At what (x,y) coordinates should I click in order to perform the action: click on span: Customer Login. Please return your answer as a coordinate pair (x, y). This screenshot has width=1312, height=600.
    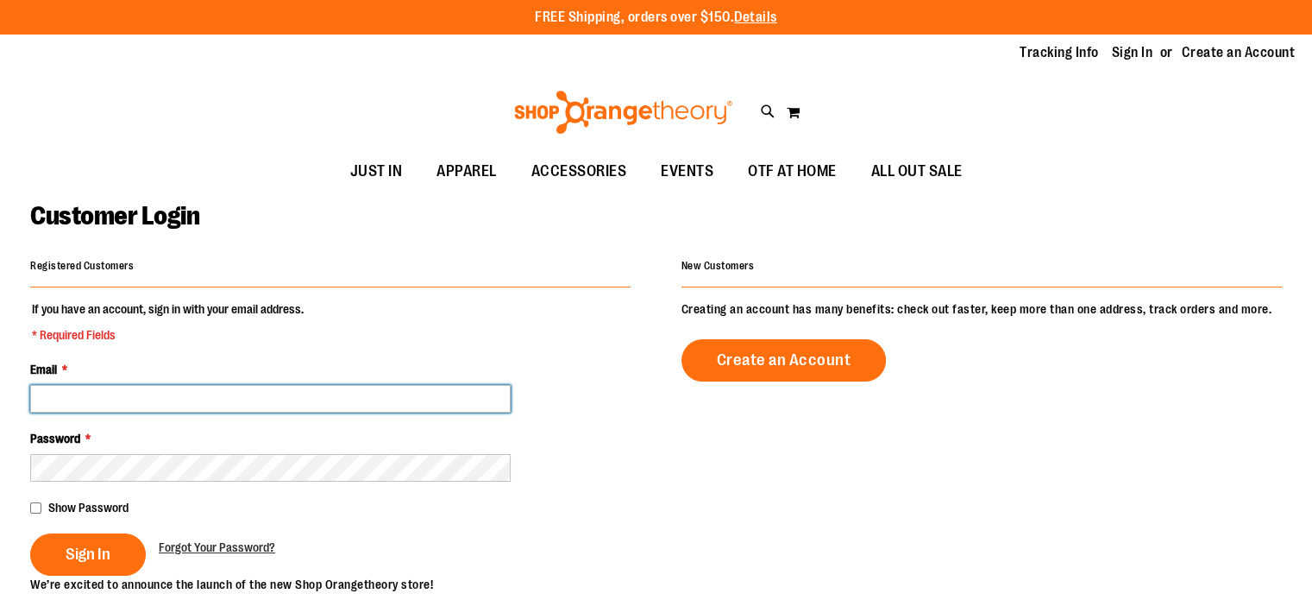
    Looking at the image, I should click on (115, 216).